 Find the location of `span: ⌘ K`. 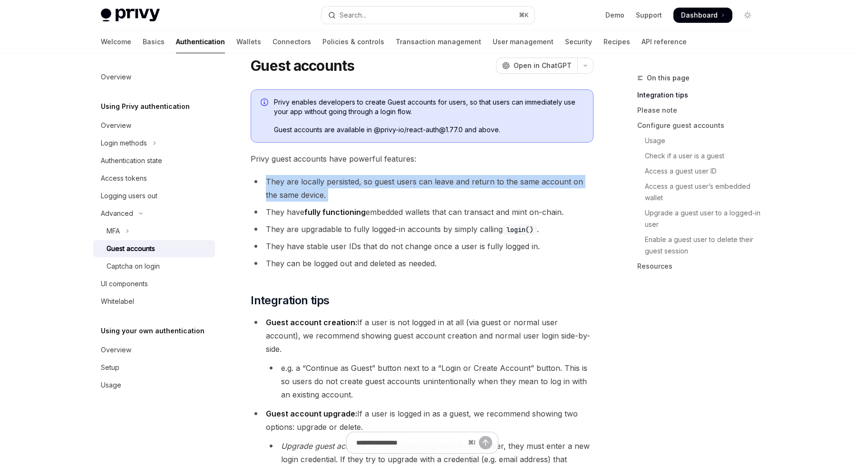

span: ⌘ K is located at coordinates (524, 15).